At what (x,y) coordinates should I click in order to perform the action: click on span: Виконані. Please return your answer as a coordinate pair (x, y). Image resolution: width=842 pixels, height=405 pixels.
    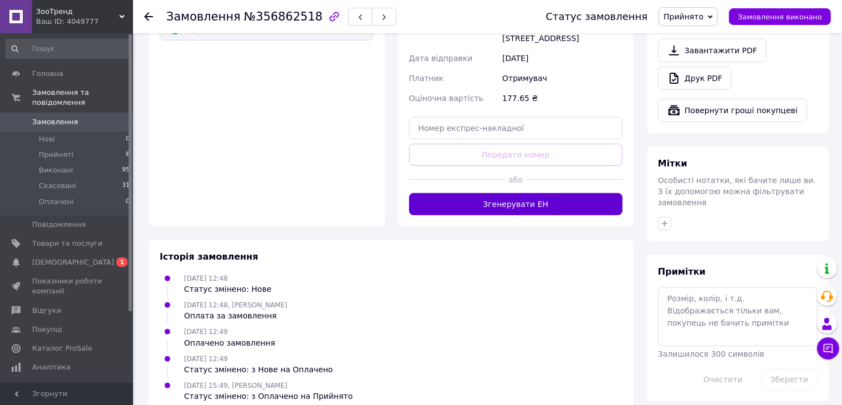
    Looking at the image, I should click on (56, 170).